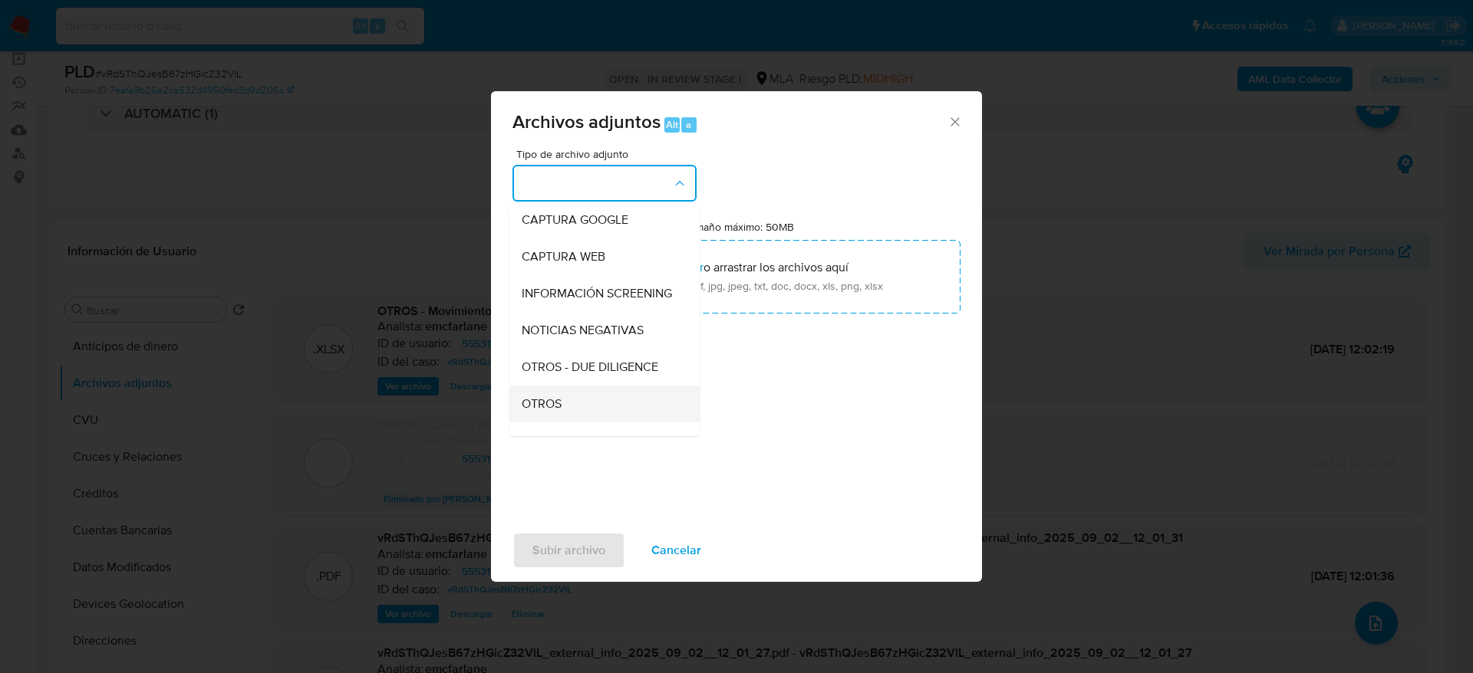 The width and height of the screenshot is (1473, 673). What do you see at coordinates (954, 121) in the screenshot?
I see `button: Cerrar` at bounding box center [954, 121].